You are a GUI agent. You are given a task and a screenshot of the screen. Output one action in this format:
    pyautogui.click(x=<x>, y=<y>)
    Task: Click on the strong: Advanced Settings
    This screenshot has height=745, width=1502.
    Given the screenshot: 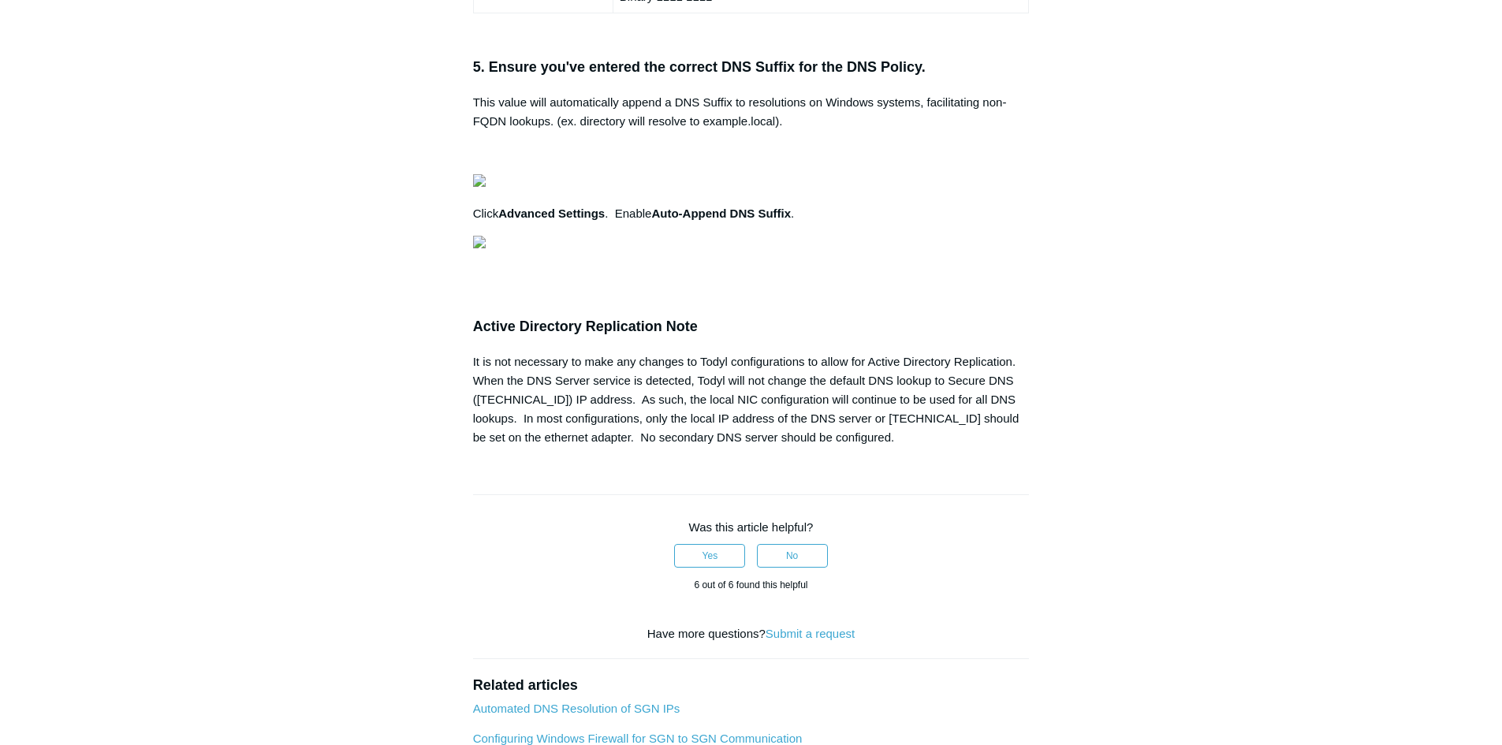 What is the action you would take?
    pyautogui.click(x=551, y=213)
    